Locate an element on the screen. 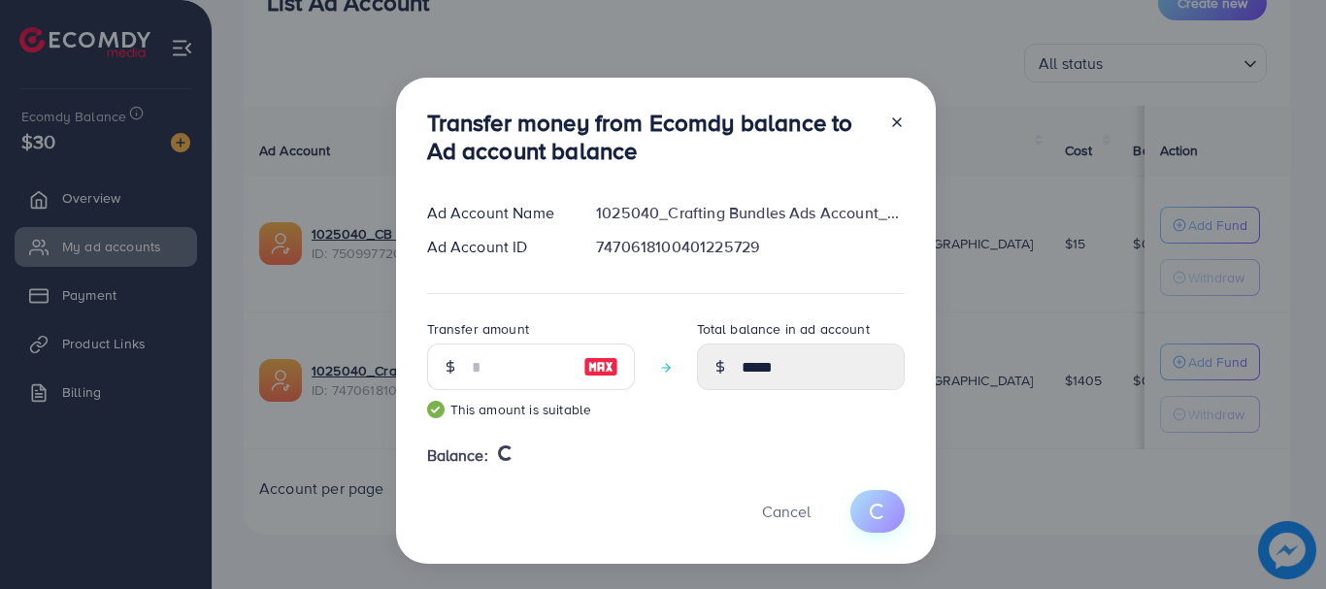 This screenshot has height=589, width=1326. small: This amount is suitable is located at coordinates (531, 410).